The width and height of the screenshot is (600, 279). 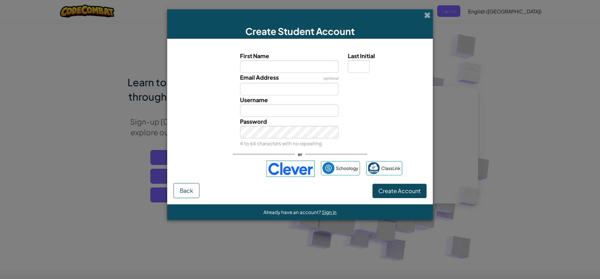 What do you see at coordinates (329, 212) in the screenshot?
I see `span: Sign in` at bounding box center [329, 212].